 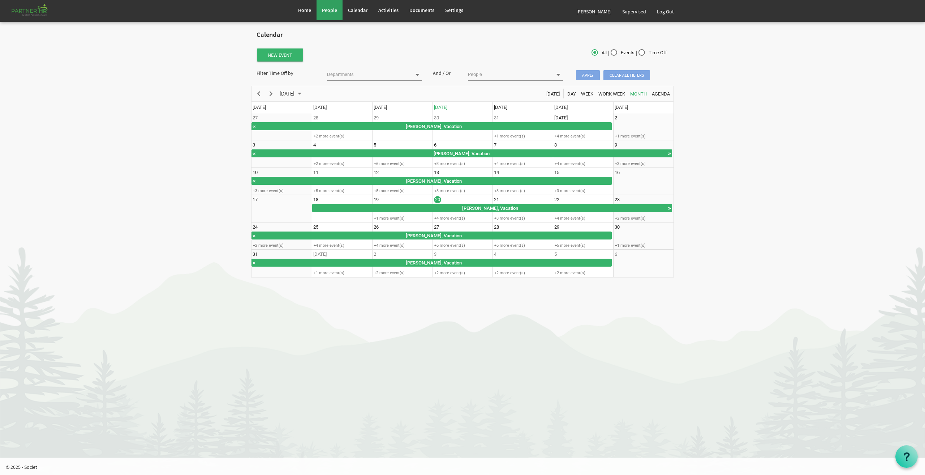 I want to click on div: Saturday, August 23, 2025, so click(x=617, y=200).